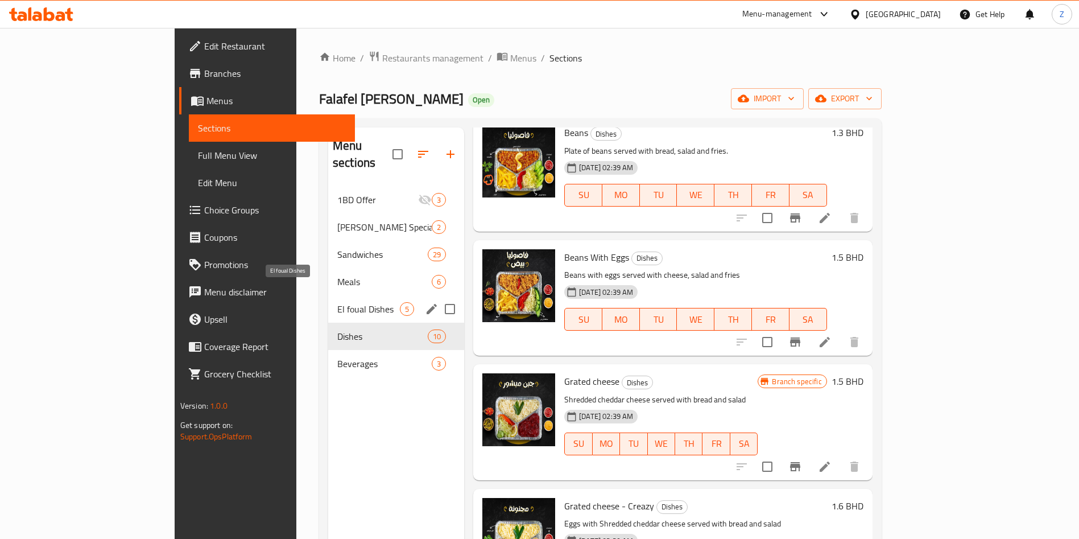 This screenshot has height=539, width=1079. What do you see at coordinates (695, 275) in the screenshot?
I see `p: Beans with eggs served with cheese, salad and fries` at bounding box center [695, 275].